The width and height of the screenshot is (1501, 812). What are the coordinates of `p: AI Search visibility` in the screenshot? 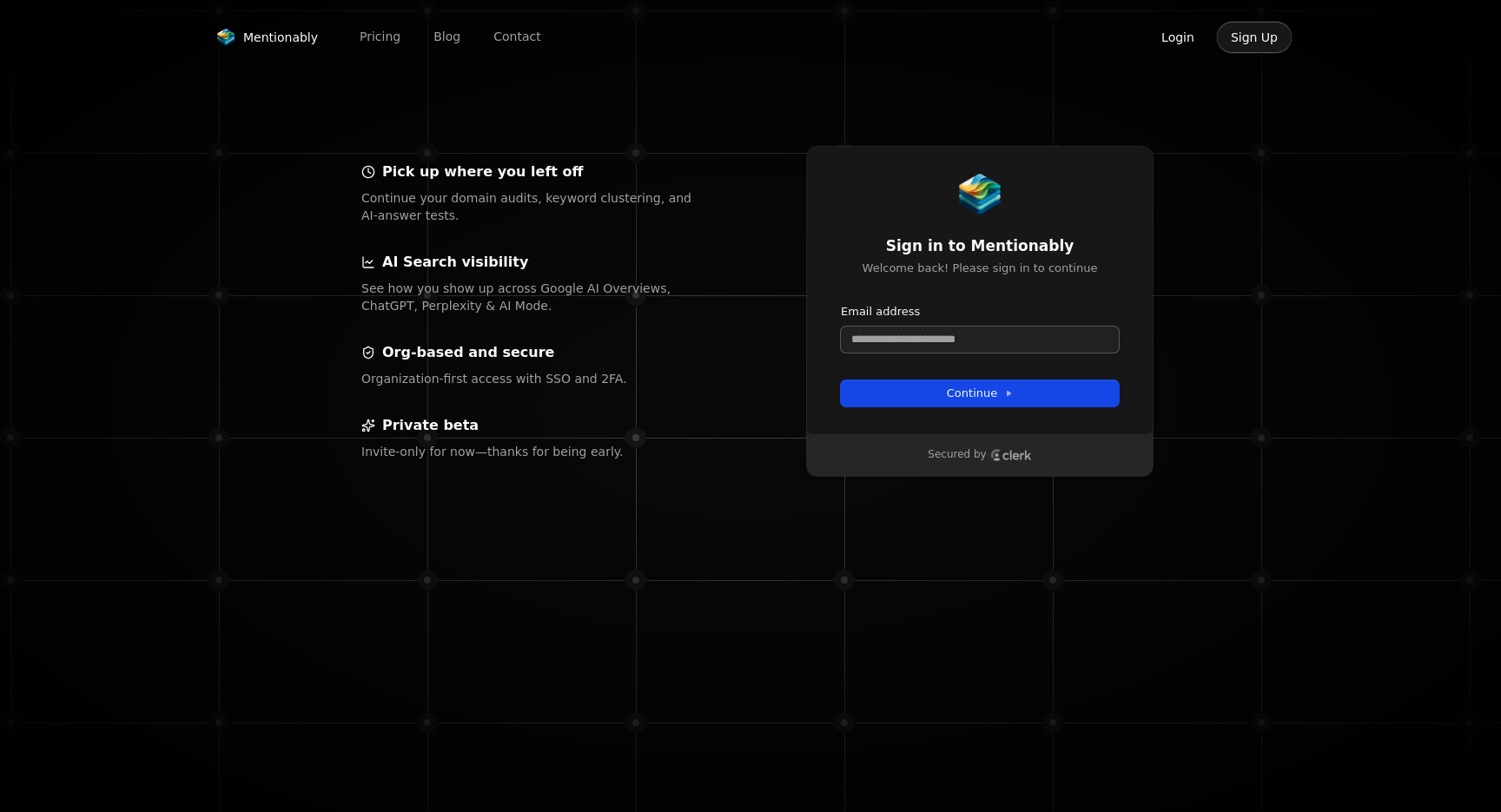 It's located at (456, 263).